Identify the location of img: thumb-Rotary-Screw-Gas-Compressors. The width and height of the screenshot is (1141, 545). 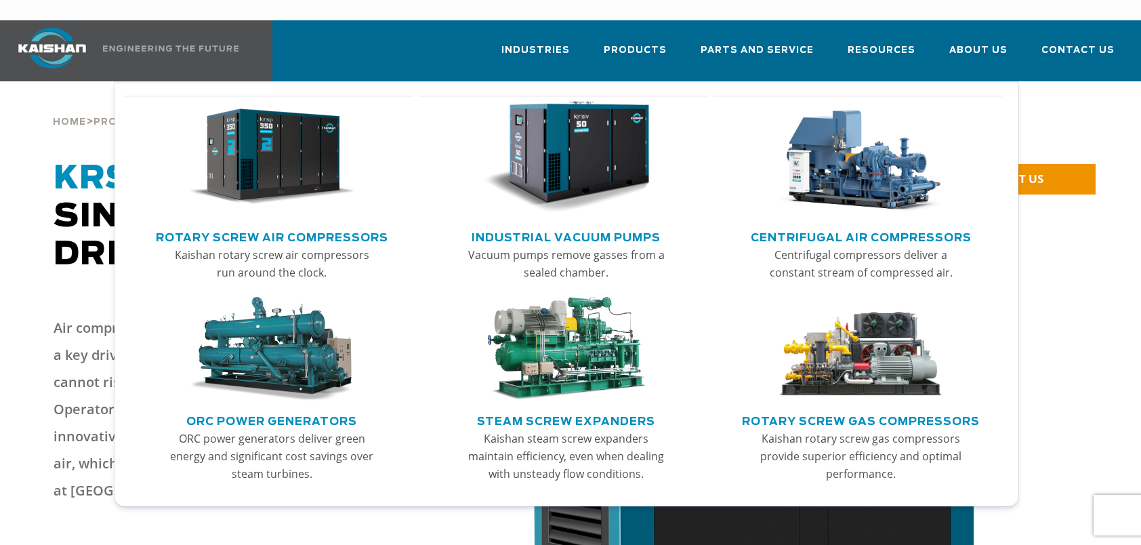
(860, 349).